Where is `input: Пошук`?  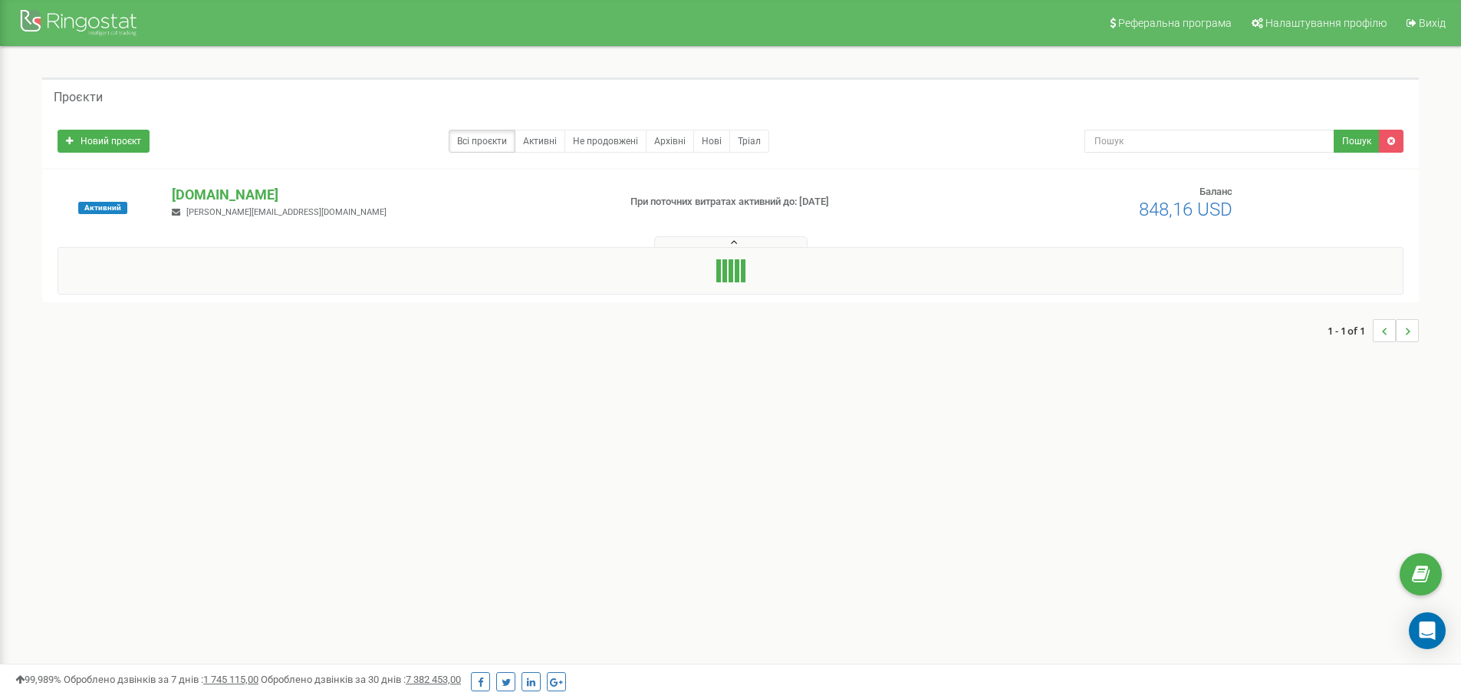 input: Пошук is located at coordinates (1209, 141).